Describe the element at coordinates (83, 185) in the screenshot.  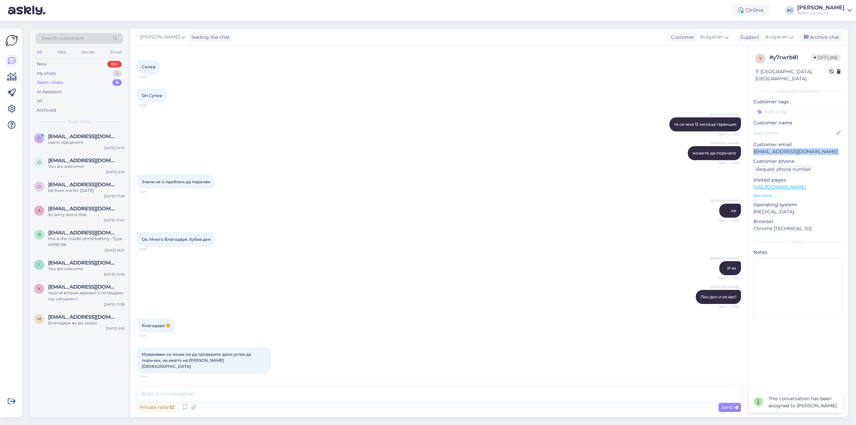
I see `span: oslabko78@gmail.com` at that location.